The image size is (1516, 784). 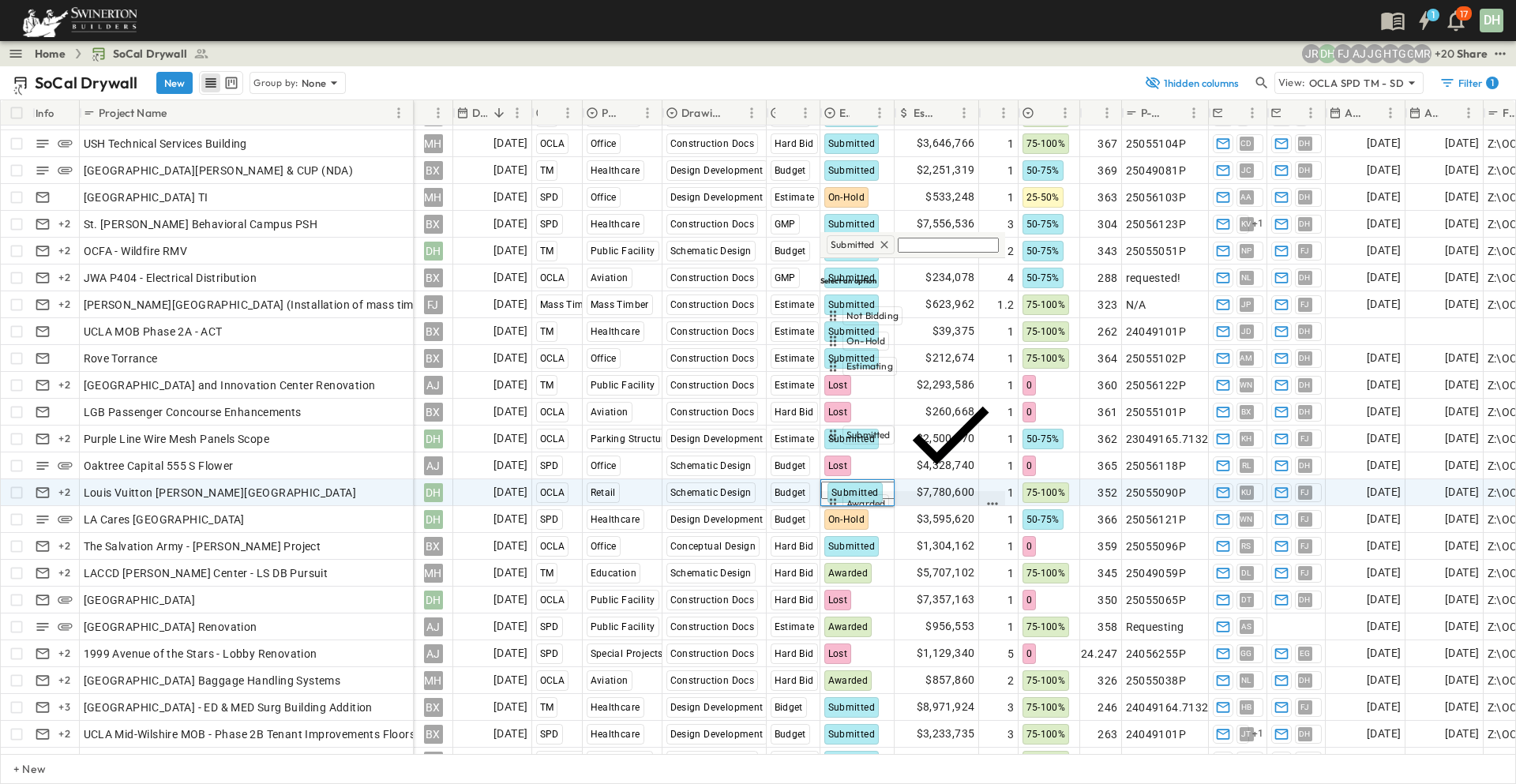 I want to click on p: SoCal Drywall, so click(x=86, y=83).